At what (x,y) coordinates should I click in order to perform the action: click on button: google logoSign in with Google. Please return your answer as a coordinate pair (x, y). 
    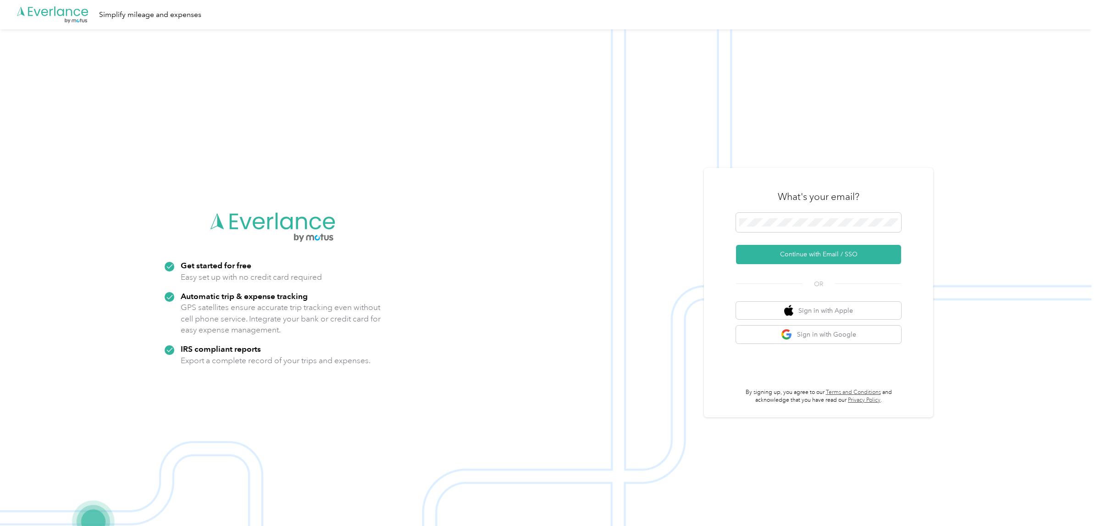
    Looking at the image, I should click on (819, 334).